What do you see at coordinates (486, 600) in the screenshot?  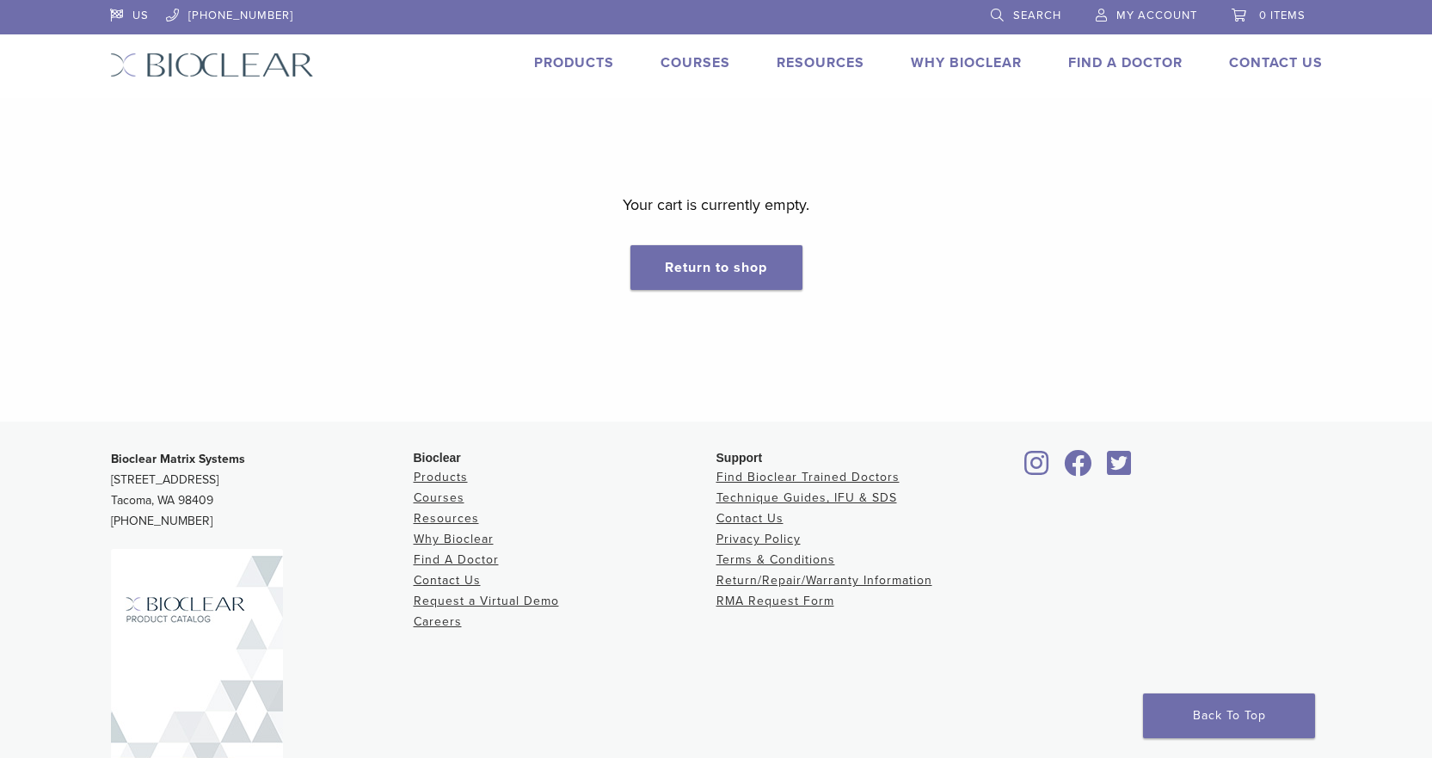 I see `a: Request a Virtual Demo` at bounding box center [486, 600].